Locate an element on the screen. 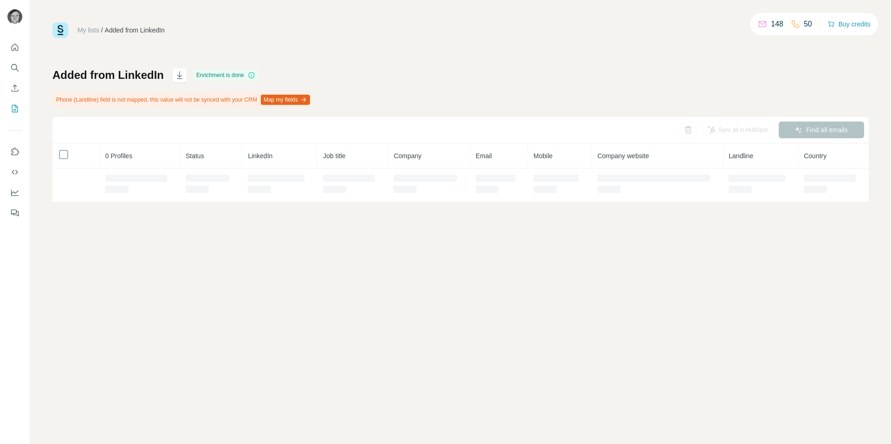 This screenshot has width=891, height=444. button: Enrich CSV is located at coordinates (15, 88).